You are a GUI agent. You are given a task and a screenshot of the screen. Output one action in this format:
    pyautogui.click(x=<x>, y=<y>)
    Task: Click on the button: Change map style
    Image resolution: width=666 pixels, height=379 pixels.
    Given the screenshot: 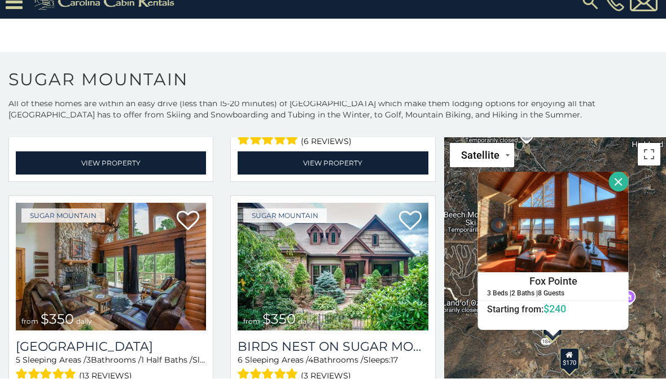 What is the action you would take?
    pyautogui.click(x=482, y=155)
    